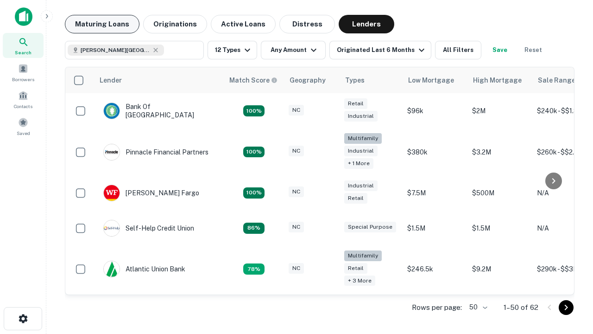  What do you see at coordinates (308, 80) in the screenshot?
I see `div: Geography` at bounding box center [308, 80].